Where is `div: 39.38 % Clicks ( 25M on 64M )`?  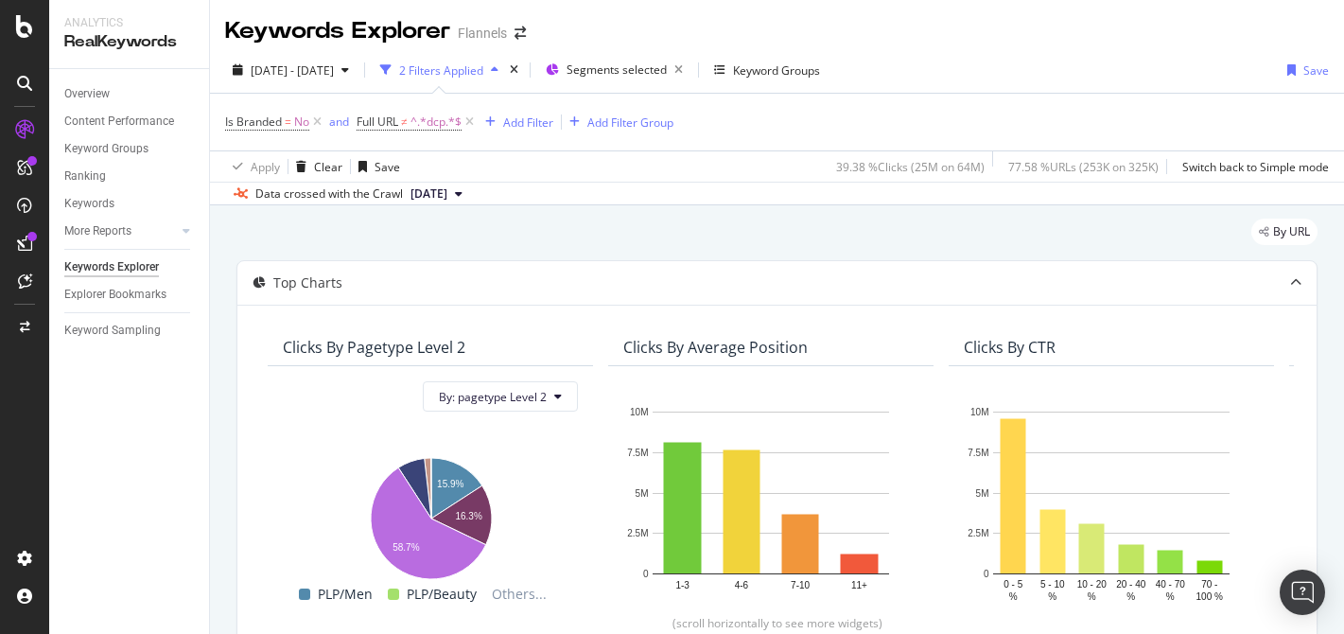
div: 39.38 % Clicks ( 25M on 64M ) is located at coordinates (910, 166).